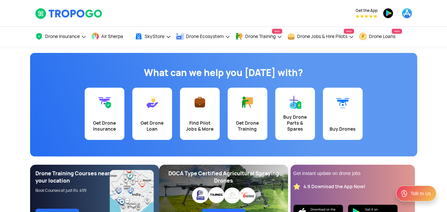  What do you see at coordinates (200, 102) in the screenshot?
I see `img: Find Pilot Jobs & More` at bounding box center [200, 102].